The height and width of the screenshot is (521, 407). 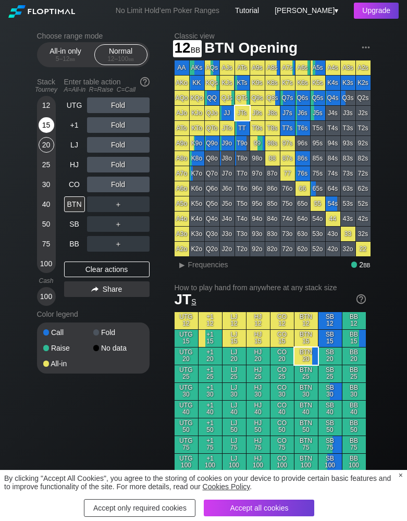 I want to click on div: 72o, so click(x=288, y=249).